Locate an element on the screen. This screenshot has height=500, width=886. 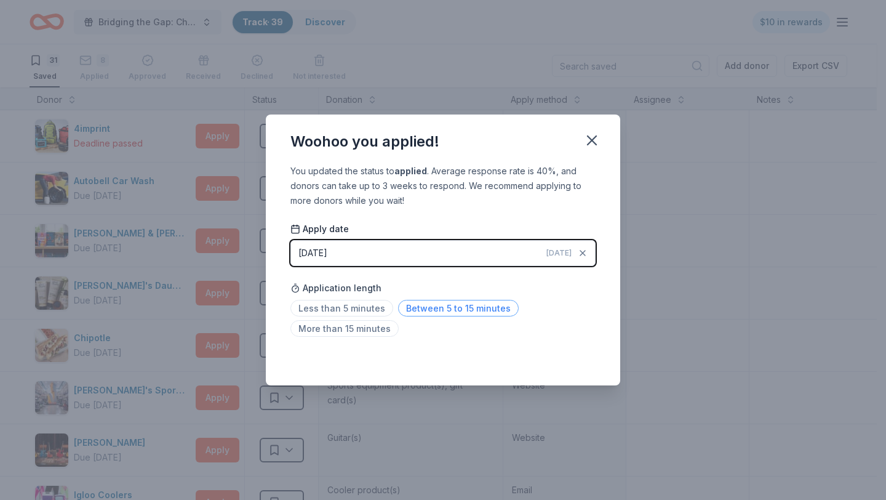
span: Application length is located at coordinates (336, 288).